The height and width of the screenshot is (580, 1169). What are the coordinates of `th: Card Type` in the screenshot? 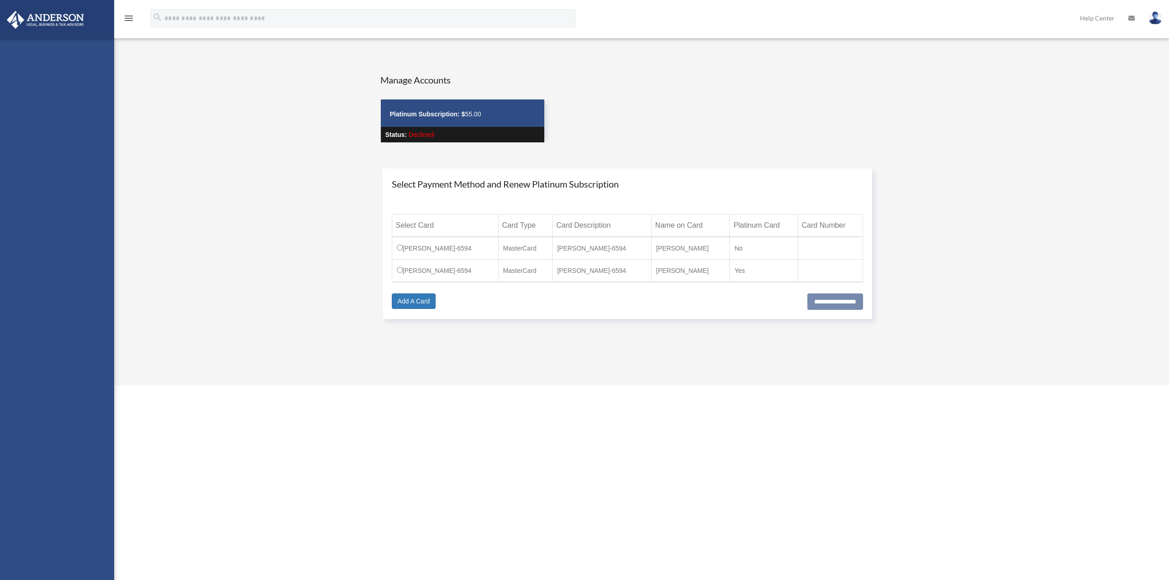 It's located at (525, 226).